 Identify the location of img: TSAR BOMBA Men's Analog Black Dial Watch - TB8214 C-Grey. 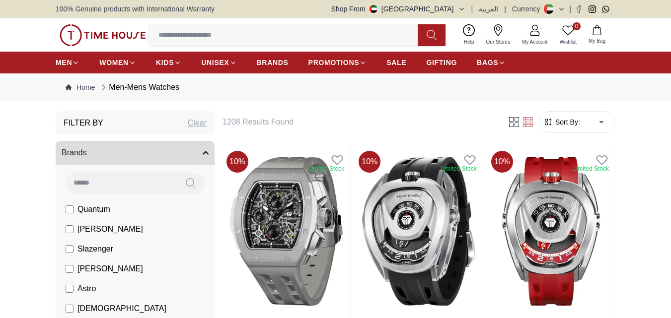
(286, 231).